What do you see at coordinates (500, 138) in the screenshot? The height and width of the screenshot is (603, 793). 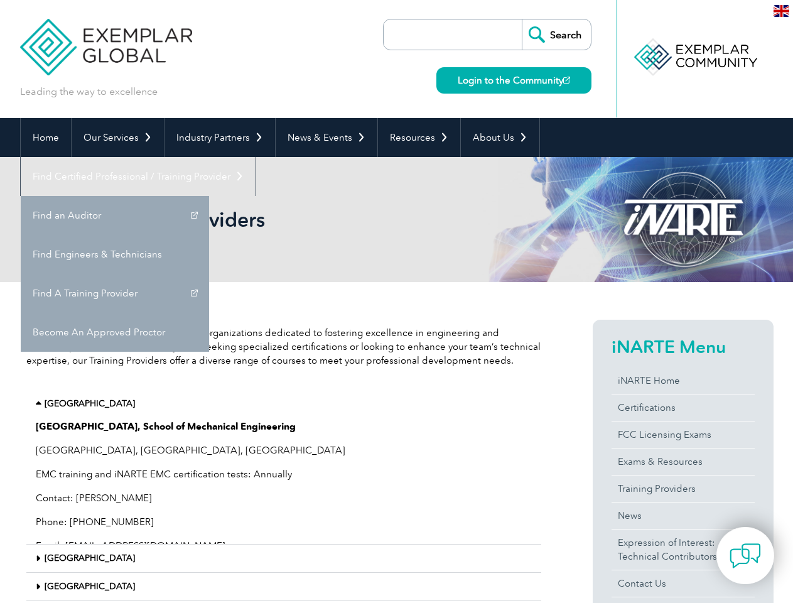 I see `a: About Us` at bounding box center [500, 138].